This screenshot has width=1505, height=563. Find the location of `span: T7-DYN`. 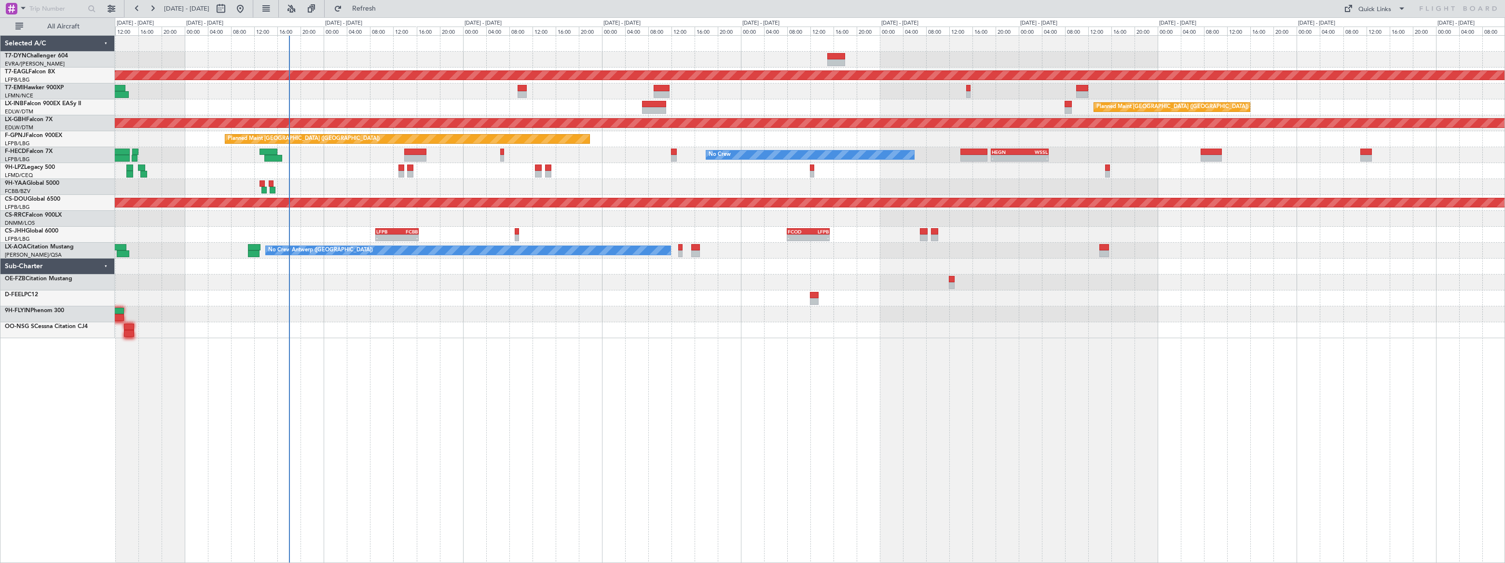

span: T7-DYN is located at coordinates (15, 56).